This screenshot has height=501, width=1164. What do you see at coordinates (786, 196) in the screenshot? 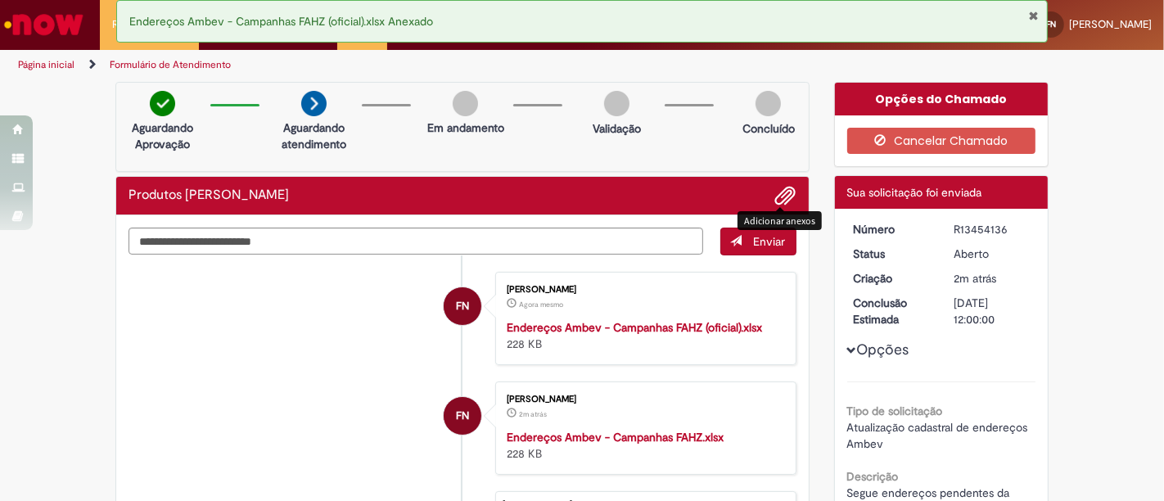
I see `button: Adicionar anexos` at bounding box center [786, 196].